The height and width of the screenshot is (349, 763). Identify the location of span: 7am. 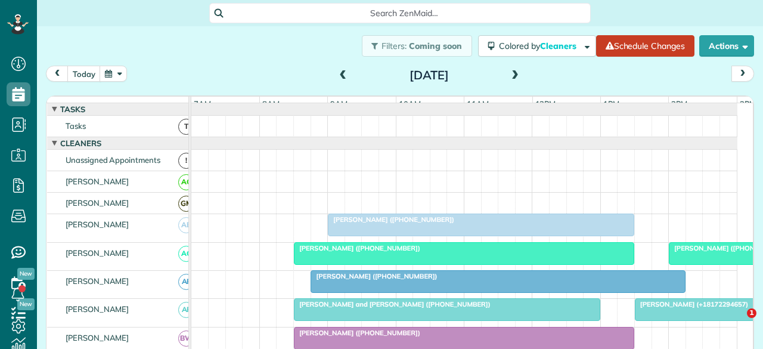
(202, 104).